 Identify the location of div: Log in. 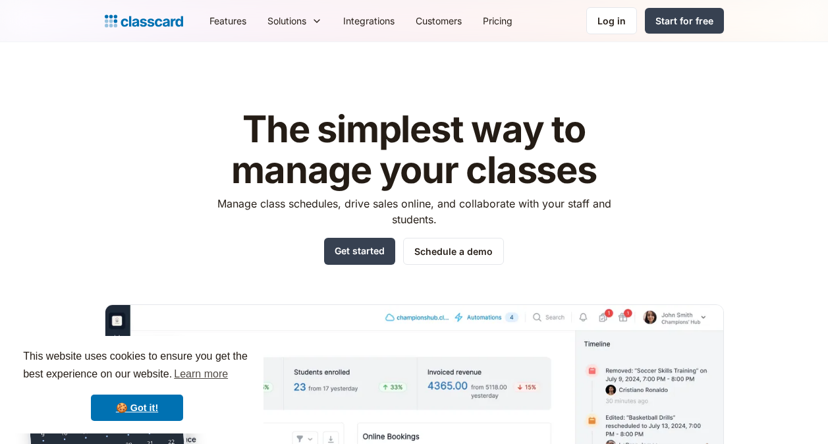
(611, 20).